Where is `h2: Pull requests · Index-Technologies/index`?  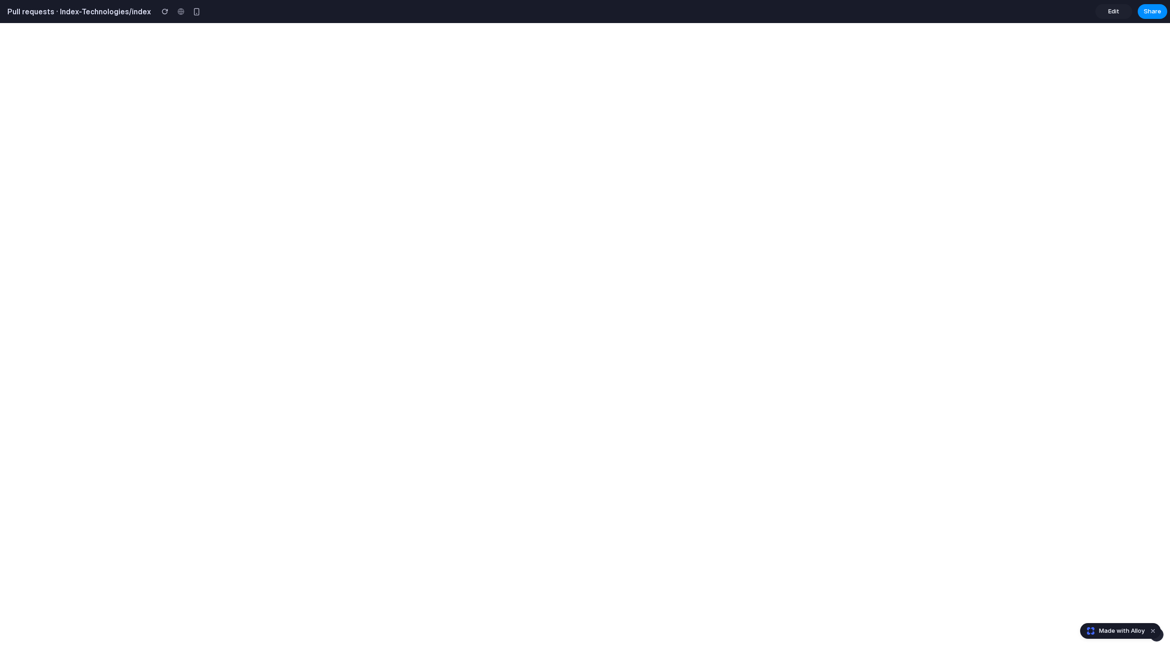 h2: Pull requests · Index-Technologies/index is located at coordinates (77, 12).